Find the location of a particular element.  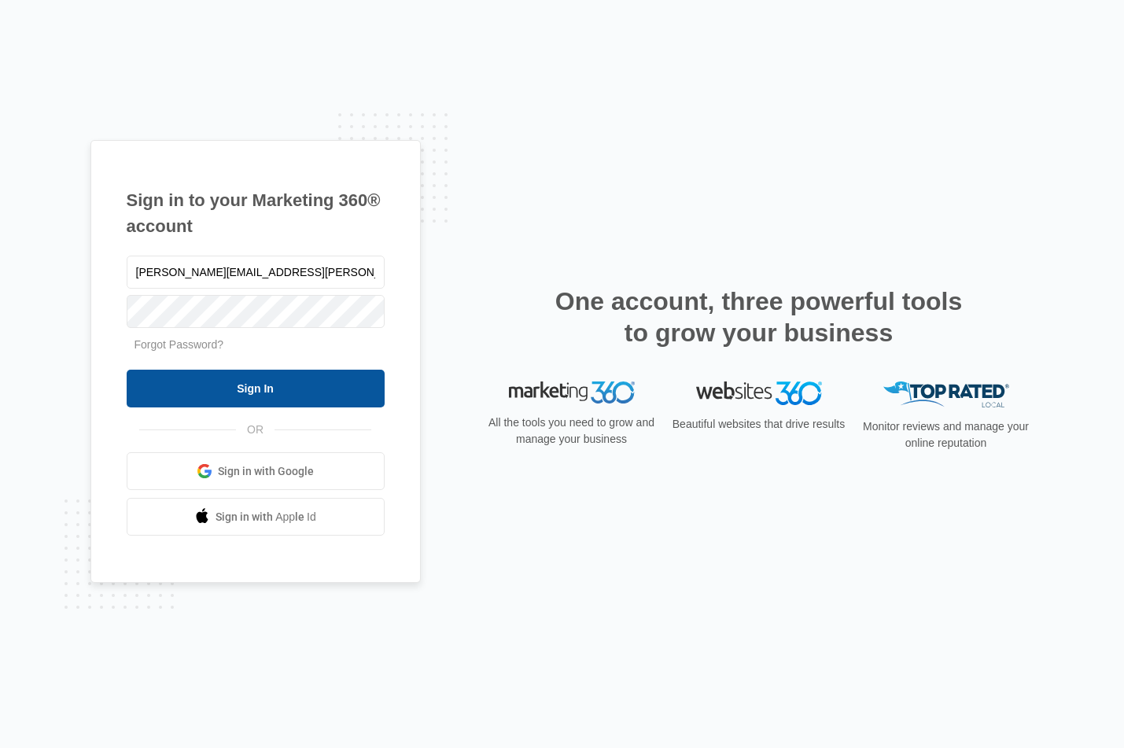

a: Sign in with Apple Id is located at coordinates (256, 517).